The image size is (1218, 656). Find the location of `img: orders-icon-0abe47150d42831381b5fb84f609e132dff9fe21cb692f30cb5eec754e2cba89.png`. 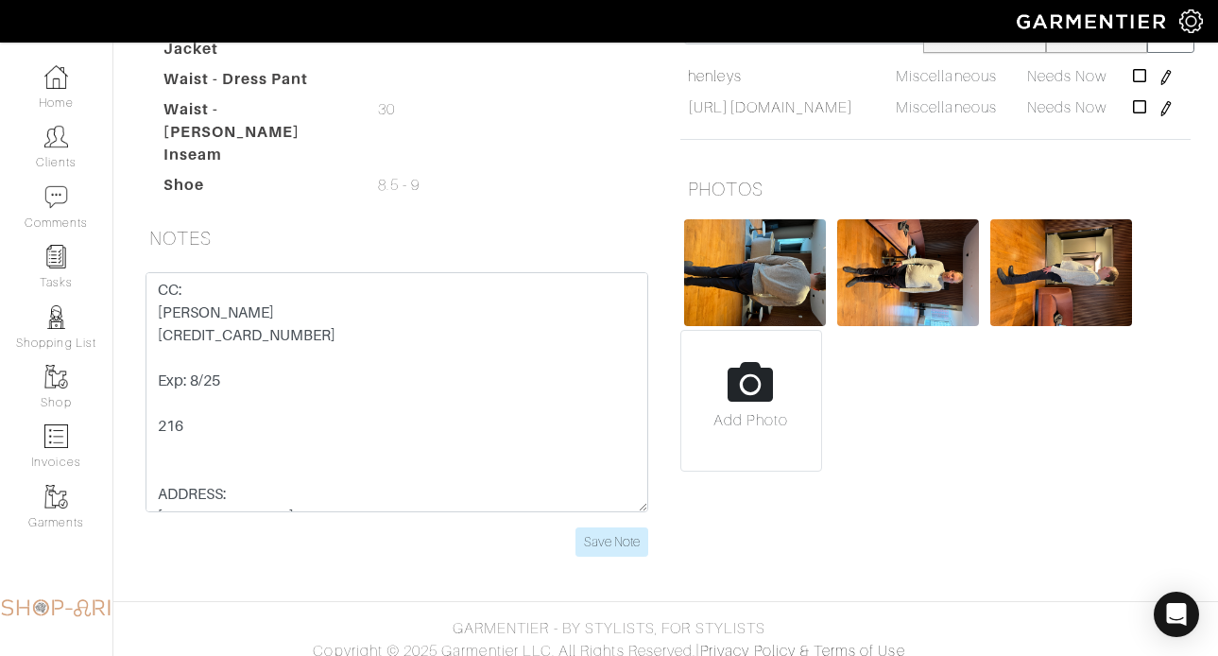

img: orders-icon-0abe47150d42831381b5fb84f609e132dff9fe21cb692f30cb5eec754e2cba89.png is located at coordinates (56, 436).